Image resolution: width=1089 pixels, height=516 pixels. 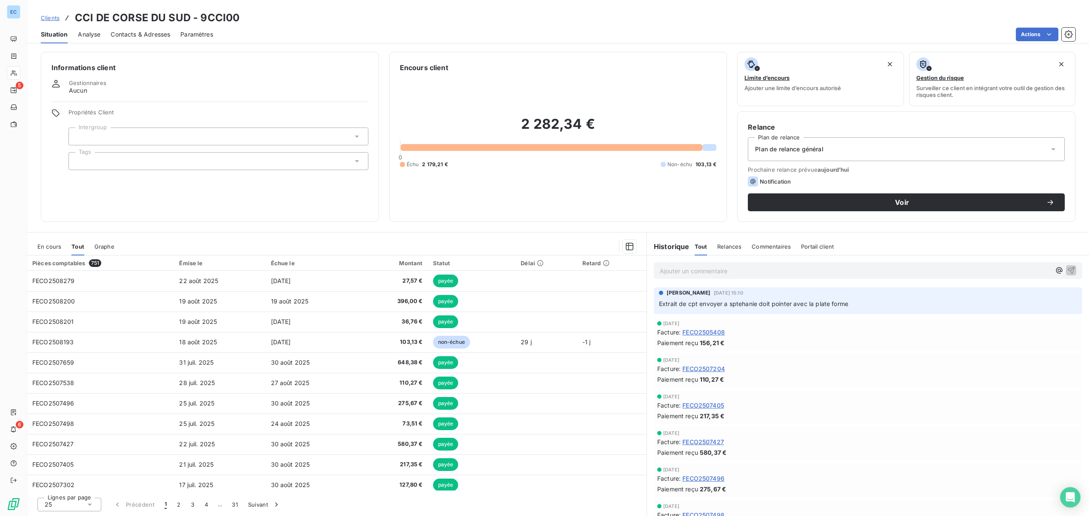 I want to click on span: 27,57 €, so click(x=393, y=281).